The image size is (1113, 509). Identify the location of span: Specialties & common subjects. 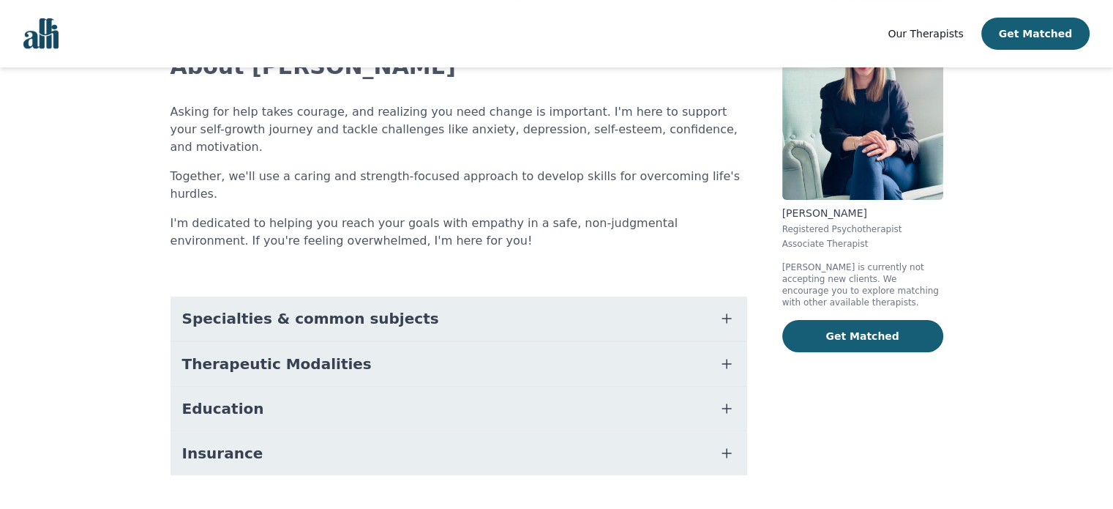
(310, 318).